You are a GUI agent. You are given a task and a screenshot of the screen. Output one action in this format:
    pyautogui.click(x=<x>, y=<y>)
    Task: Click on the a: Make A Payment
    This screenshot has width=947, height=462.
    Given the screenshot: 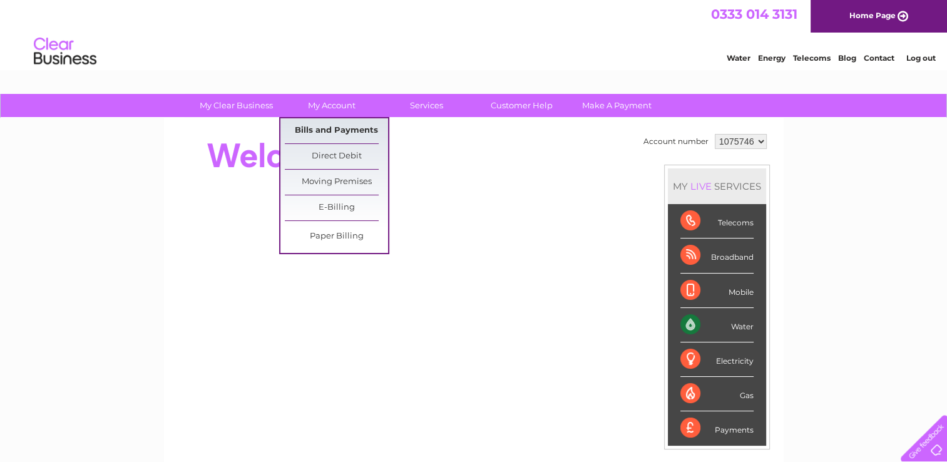 What is the action you would take?
    pyautogui.click(x=617, y=105)
    